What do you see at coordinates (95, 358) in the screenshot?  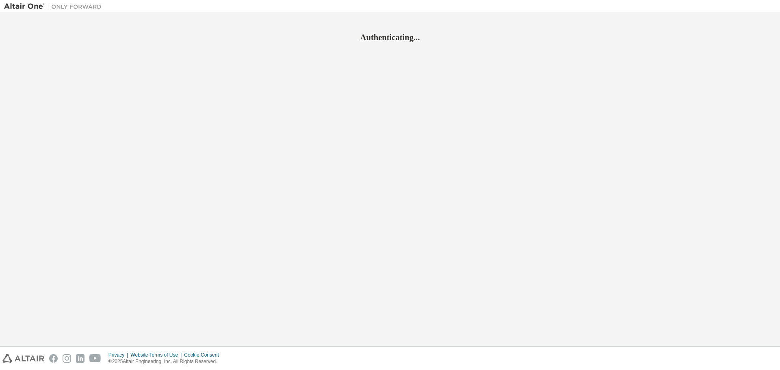 I see `img: youtube.svg` at bounding box center [95, 358].